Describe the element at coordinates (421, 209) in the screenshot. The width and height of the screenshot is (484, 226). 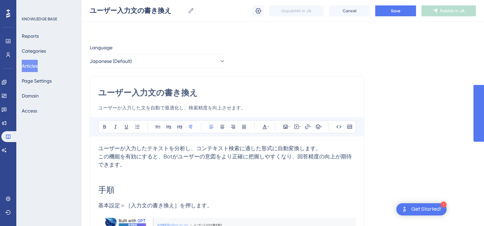
I see `div: Open Get Started! checklist, remaining modules: 1` at that location.